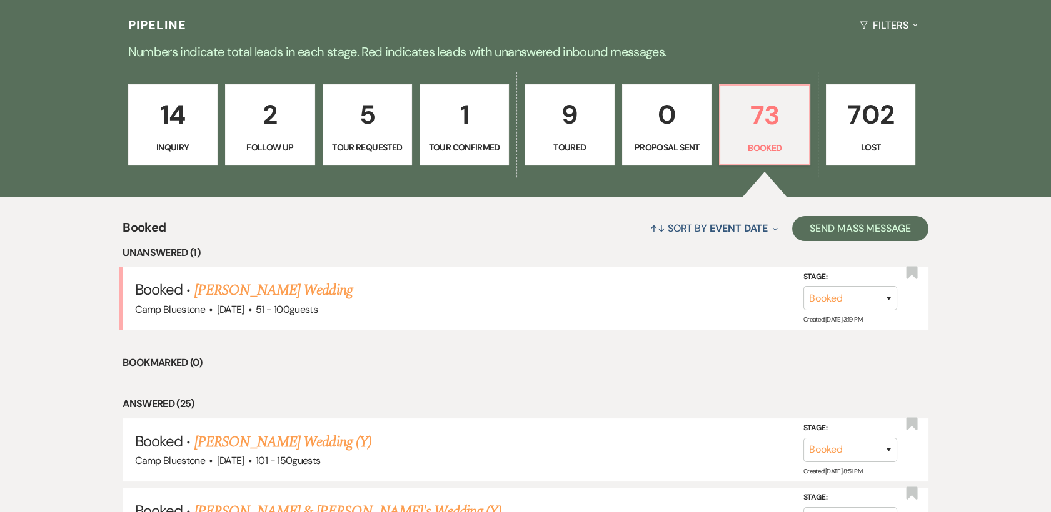  What do you see at coordinates (172, 114) in the screenshot?
I see `p: 14` at bounding box center [172, 114].